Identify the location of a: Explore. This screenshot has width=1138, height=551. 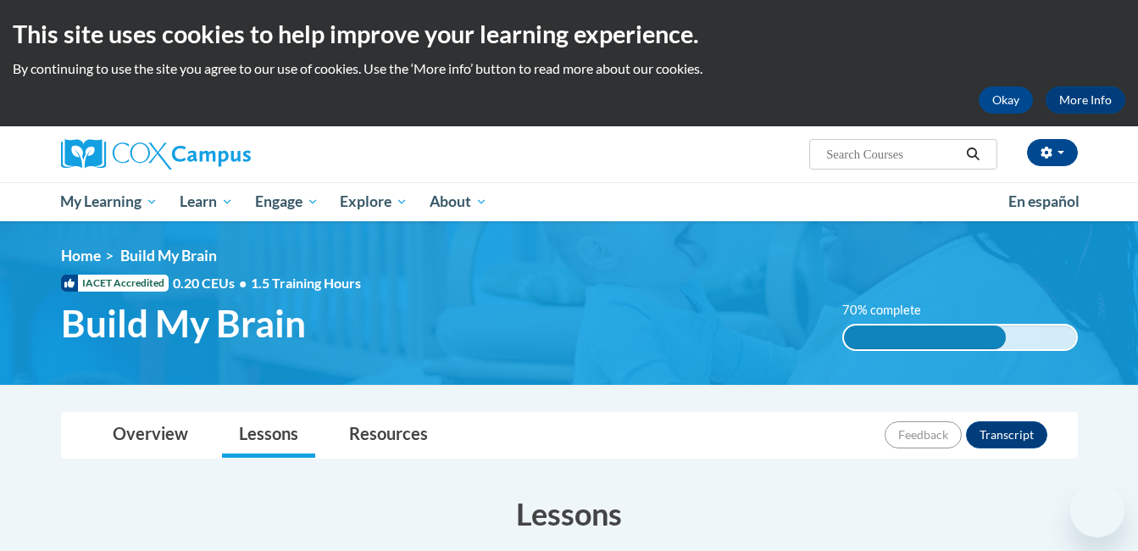
(374, 202).